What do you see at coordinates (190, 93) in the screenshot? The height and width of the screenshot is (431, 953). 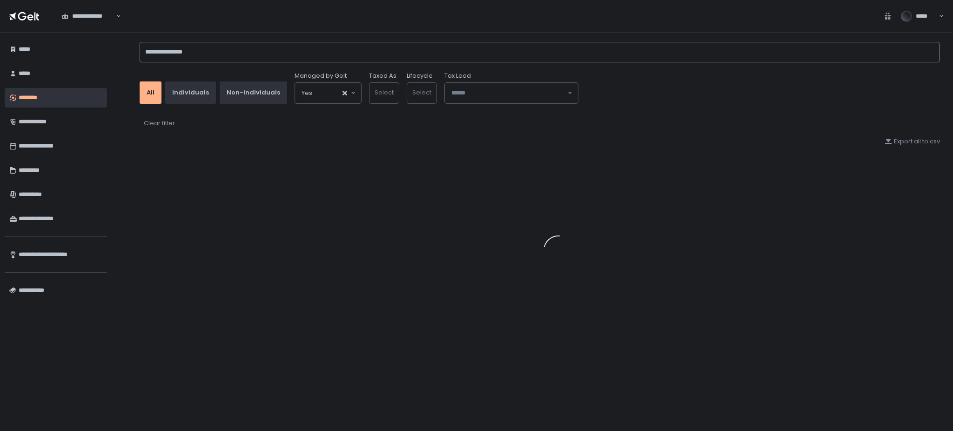 I see `button: Individuals` at bounding box center [190, 93].